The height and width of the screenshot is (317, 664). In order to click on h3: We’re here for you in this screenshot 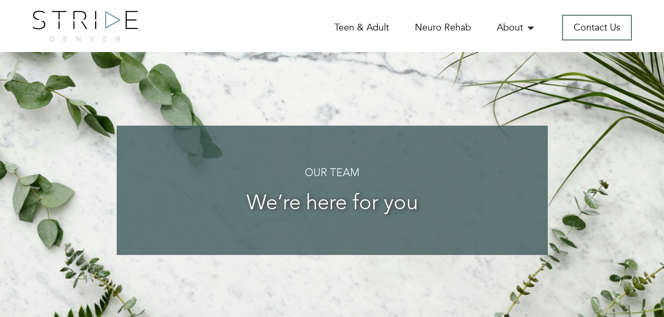, I will do `click(332, 204)`.